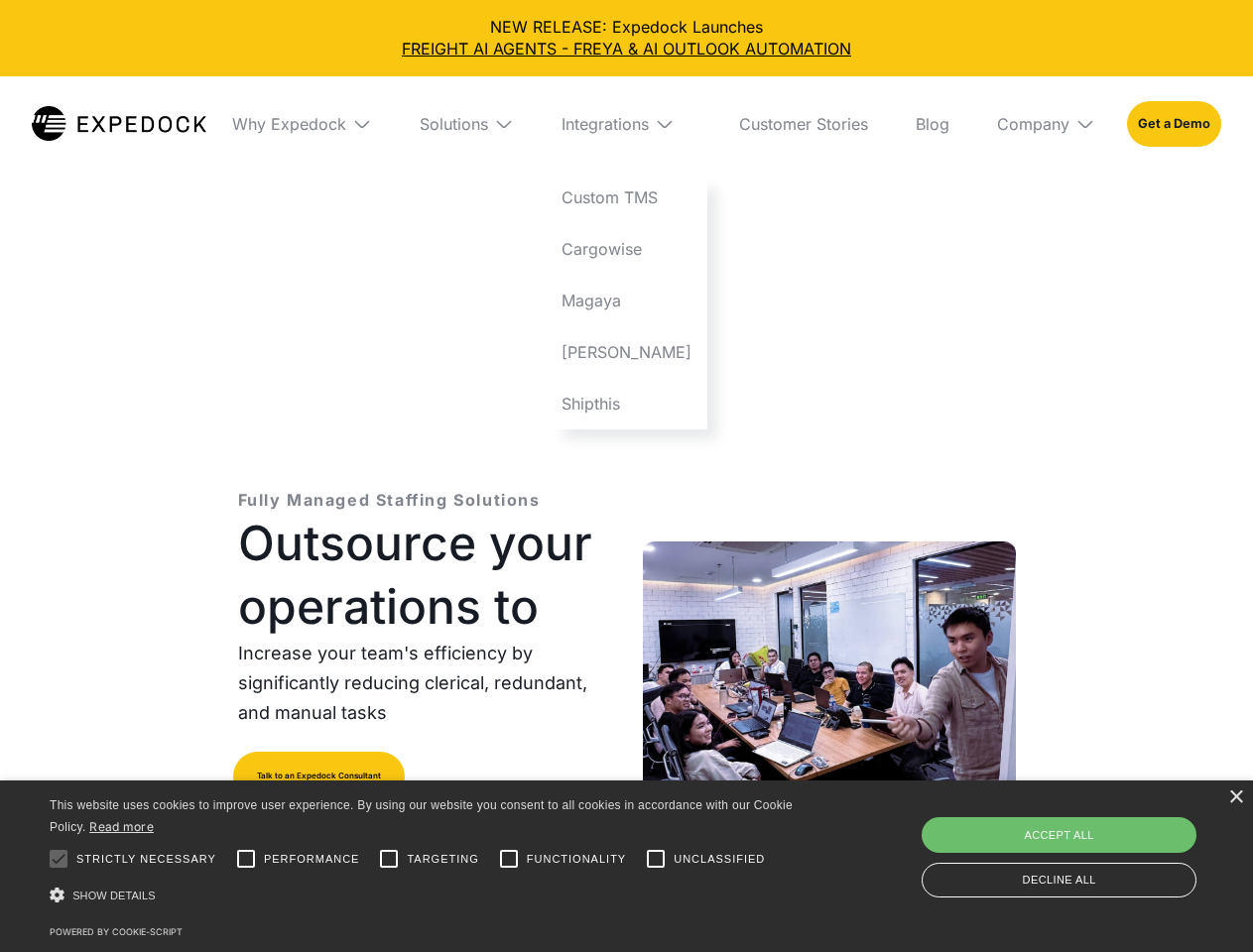  Describe the element at coordinates (146, 859) in the screenshot. I see `span: Strictly necessary` at that location.